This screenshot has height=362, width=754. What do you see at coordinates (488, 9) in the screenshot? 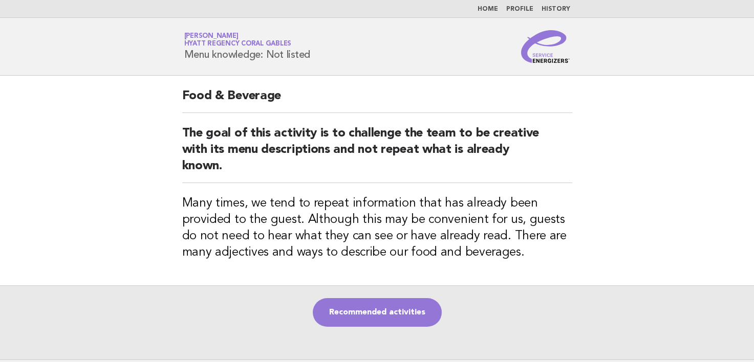
I see `a: Home` at bounding box center [488, 9].